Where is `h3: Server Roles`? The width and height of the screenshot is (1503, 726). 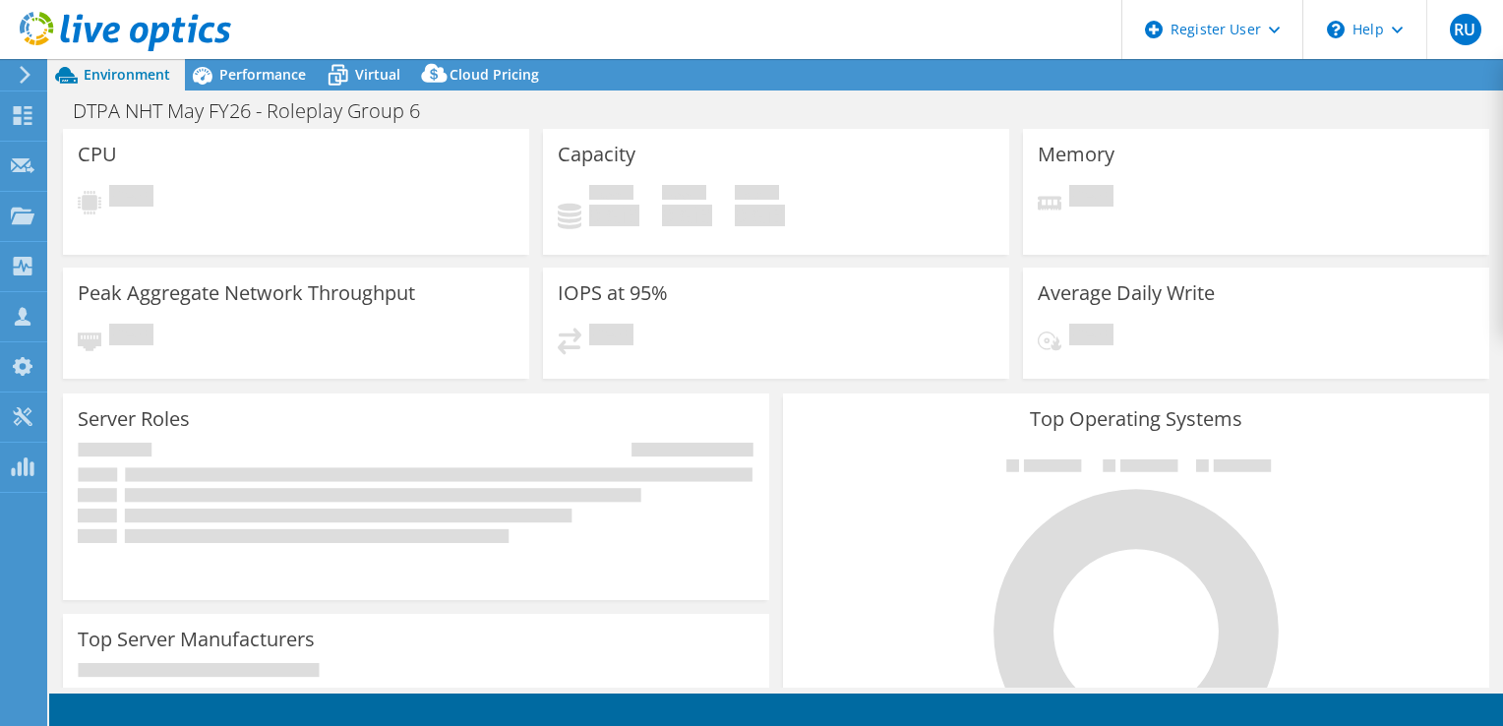
h3: Server Roles is located at coordinates (134, 419).